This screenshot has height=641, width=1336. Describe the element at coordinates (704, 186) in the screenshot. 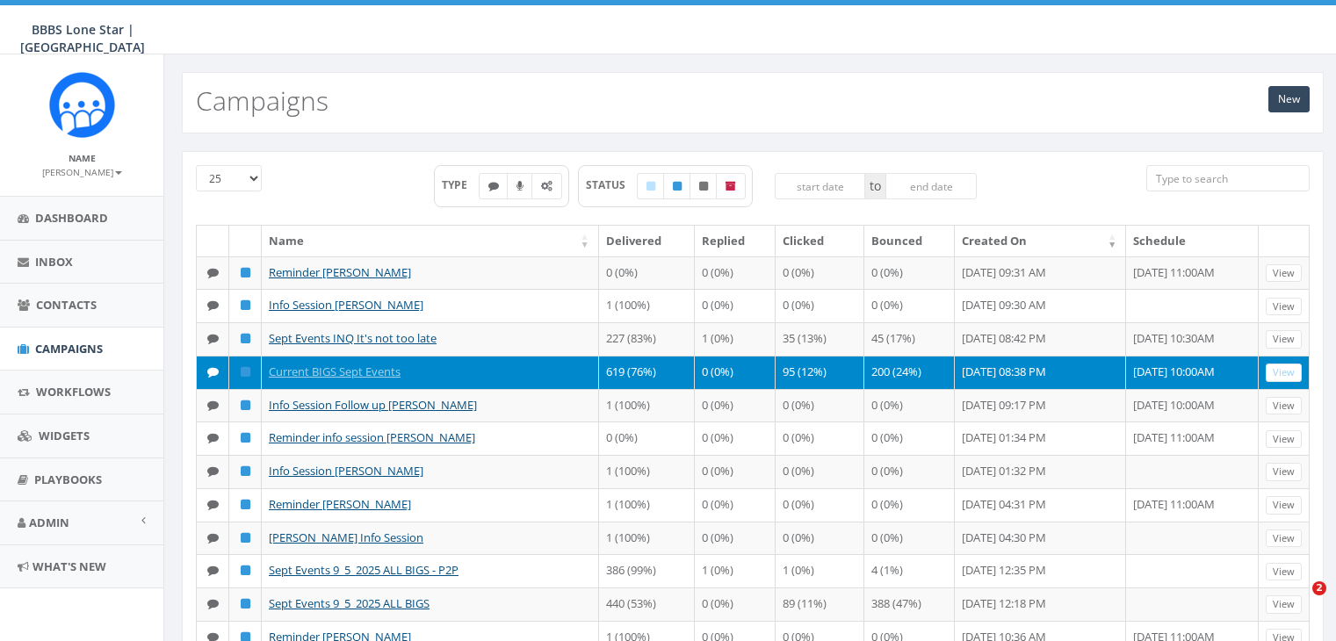

I see `label: Unpublished` at that location.